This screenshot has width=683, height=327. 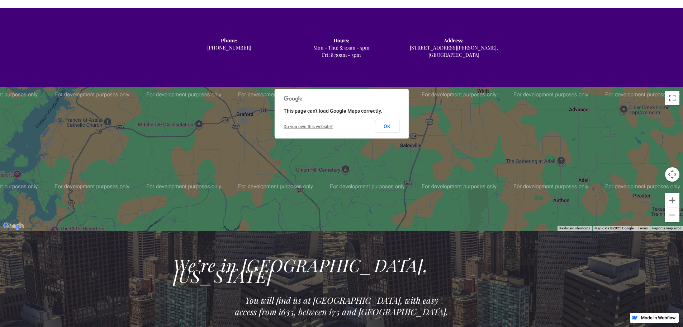 What do you see at coordinates (308, 127) in the screenshot?
I see `a: Do you own this website?` at bounding box center [308, 127].